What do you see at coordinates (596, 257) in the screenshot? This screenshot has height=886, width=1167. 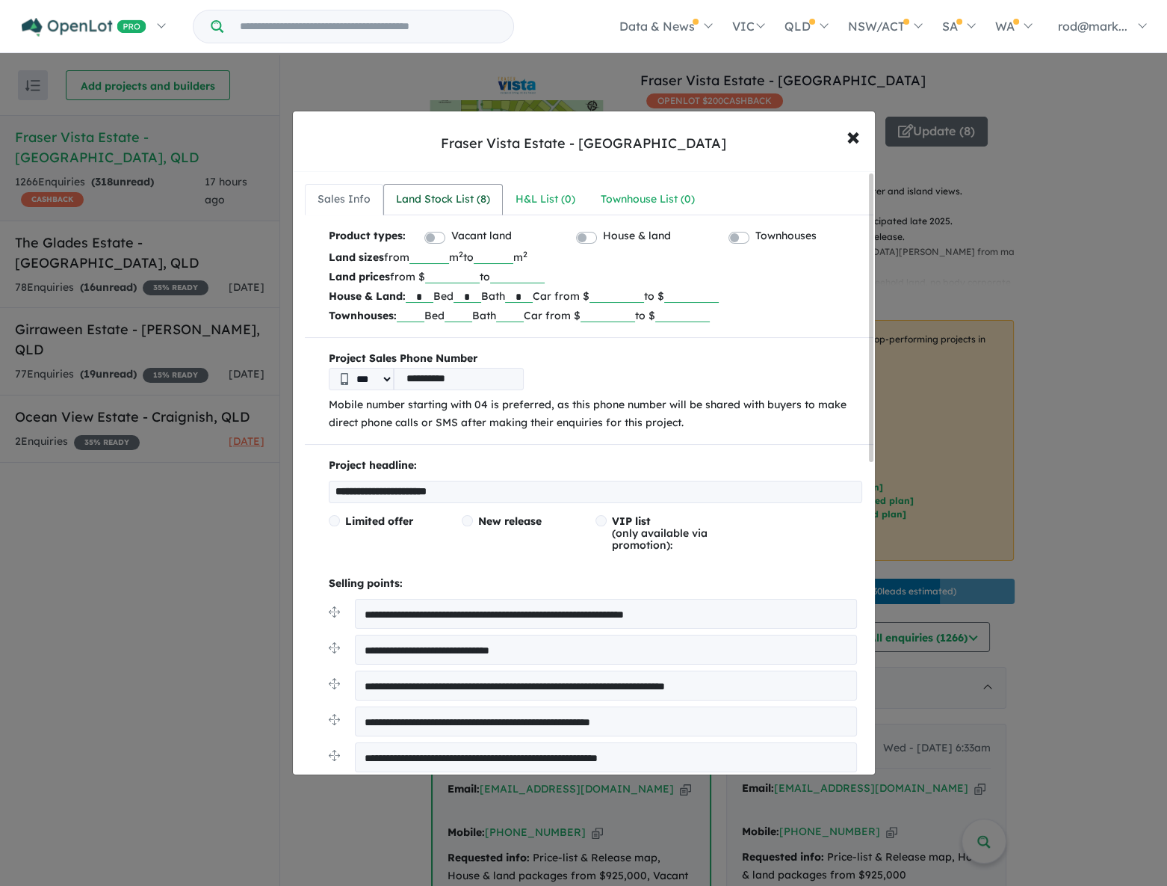 I see `p: from m to m` at bounding box center [596, 257].